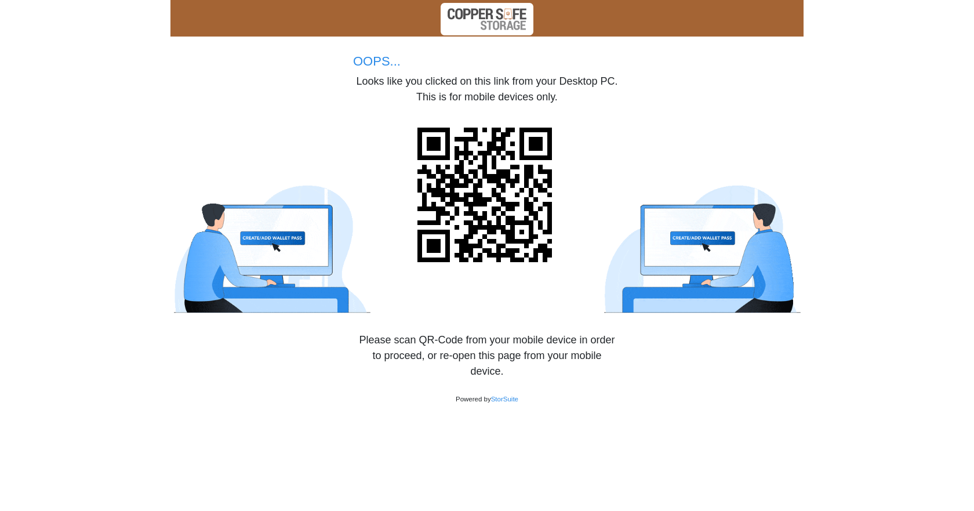 The image size is (974, 511). I want to click on a: StorSuite, so click(505, 399).